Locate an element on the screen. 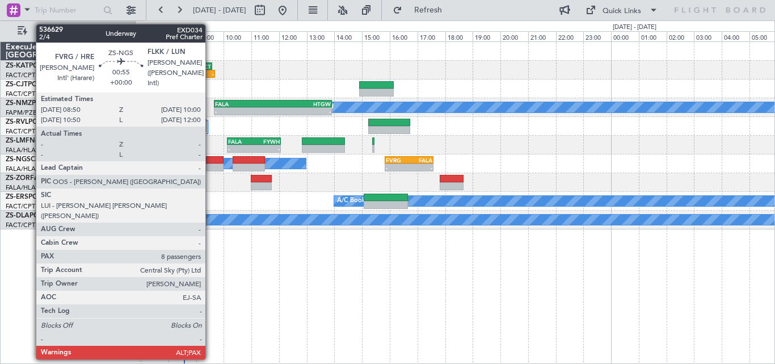 The height and width of the screenshot is (364, 775). div: 00:00 is located at coordinates (624, 36).